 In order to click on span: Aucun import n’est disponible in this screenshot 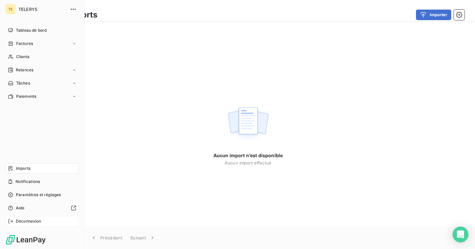, I will do `click(248, 155)`.